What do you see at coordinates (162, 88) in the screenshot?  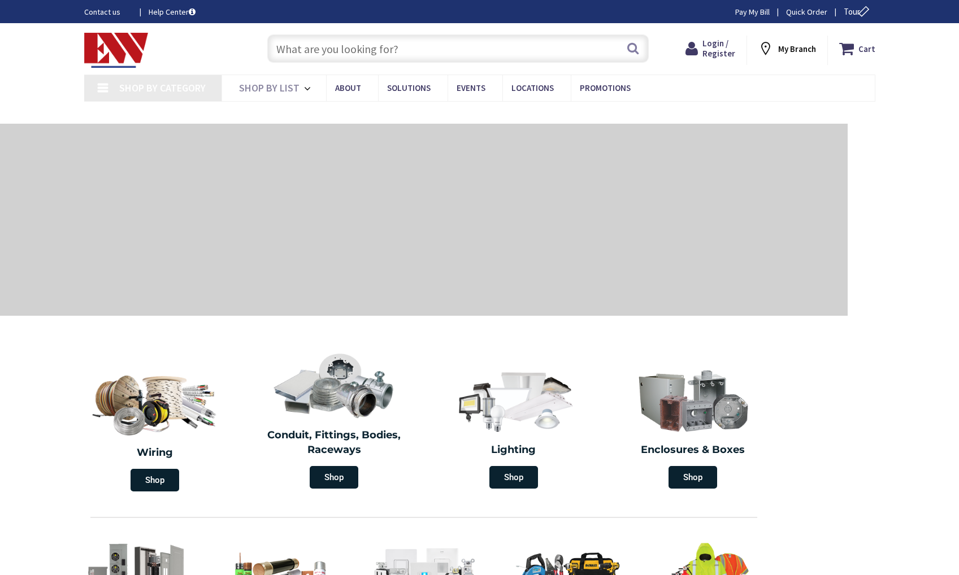 I see `span: Shop By Category` at bounding box center [162, 88].